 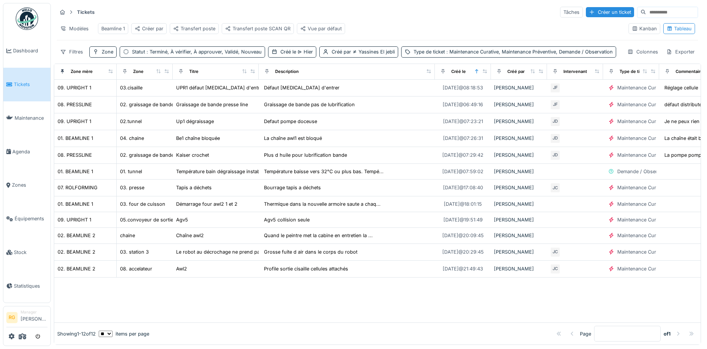 What do you see at coordinates (373, 52) in the screenshot?
I see `span: Yassines El jebli` at bounding box center [373, 52].